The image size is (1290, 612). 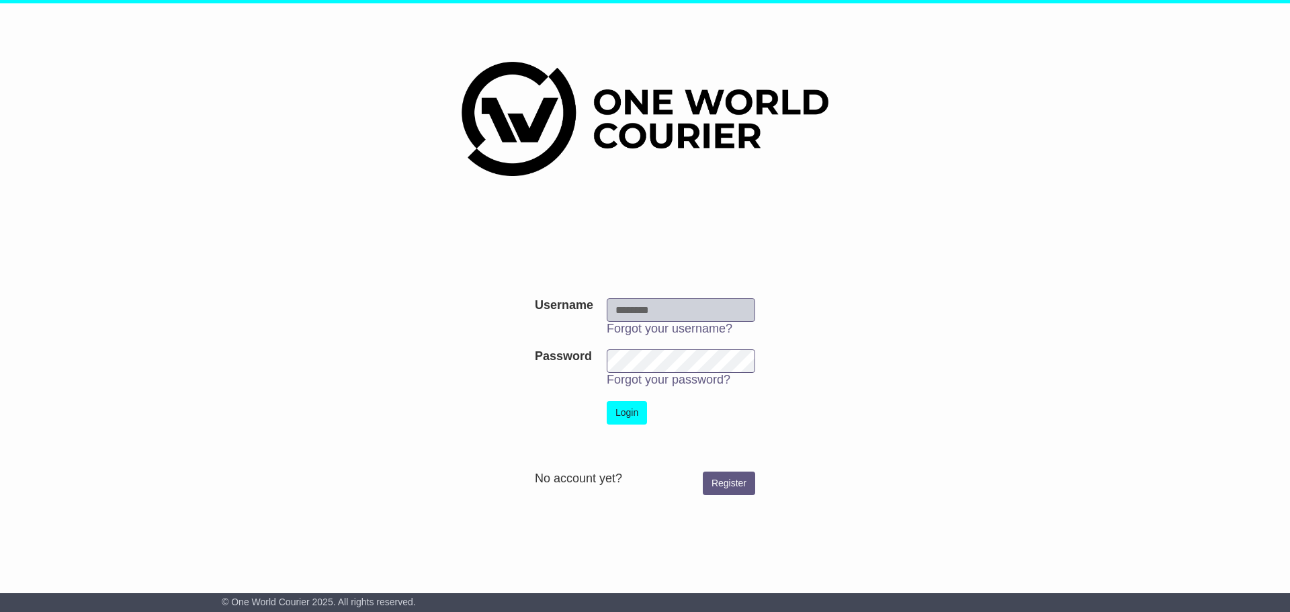 I want to click on a: Forgot your password?, so click(x=668, y=379).